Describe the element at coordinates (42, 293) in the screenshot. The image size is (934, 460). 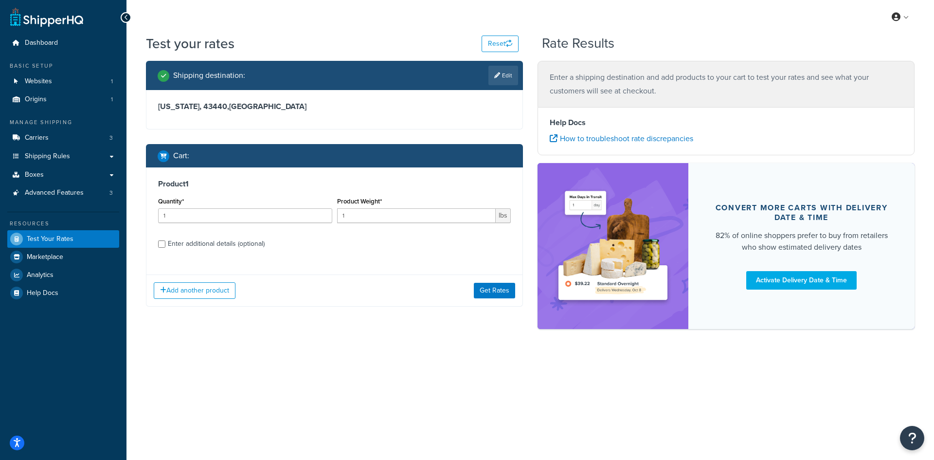
I see `span: Help Docs` at that location.